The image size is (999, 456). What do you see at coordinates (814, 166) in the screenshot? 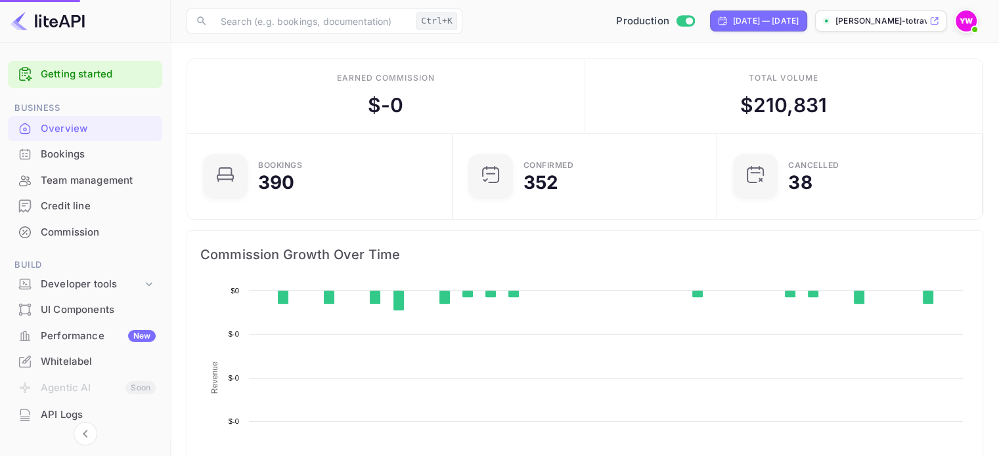
I see `div: CANCELLED` at bounding box center [814, 166].